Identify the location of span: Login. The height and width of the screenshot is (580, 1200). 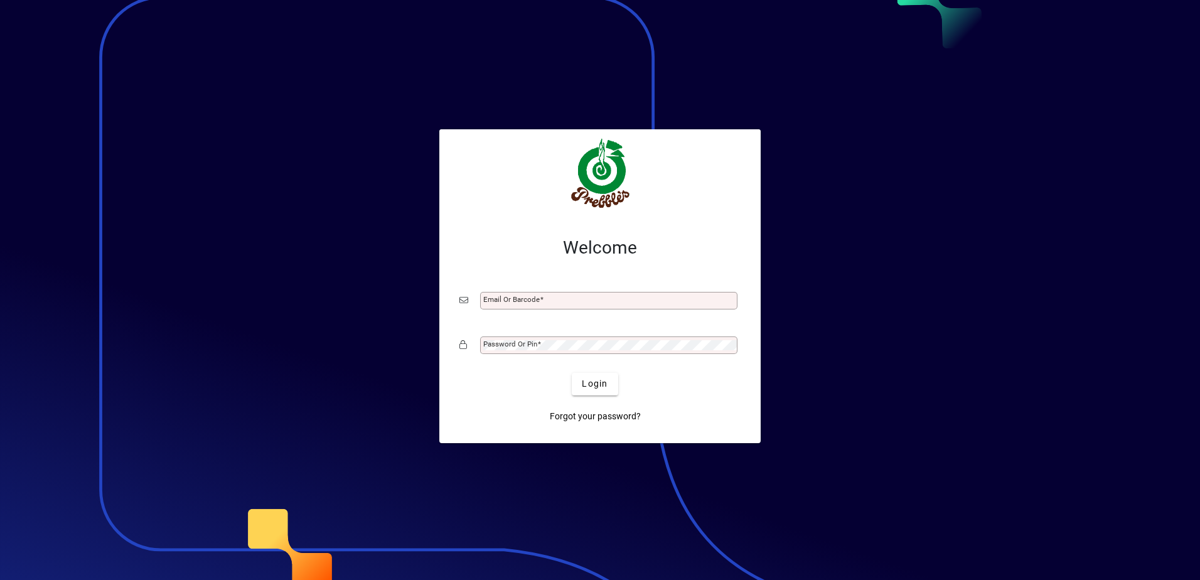
(594, 383).